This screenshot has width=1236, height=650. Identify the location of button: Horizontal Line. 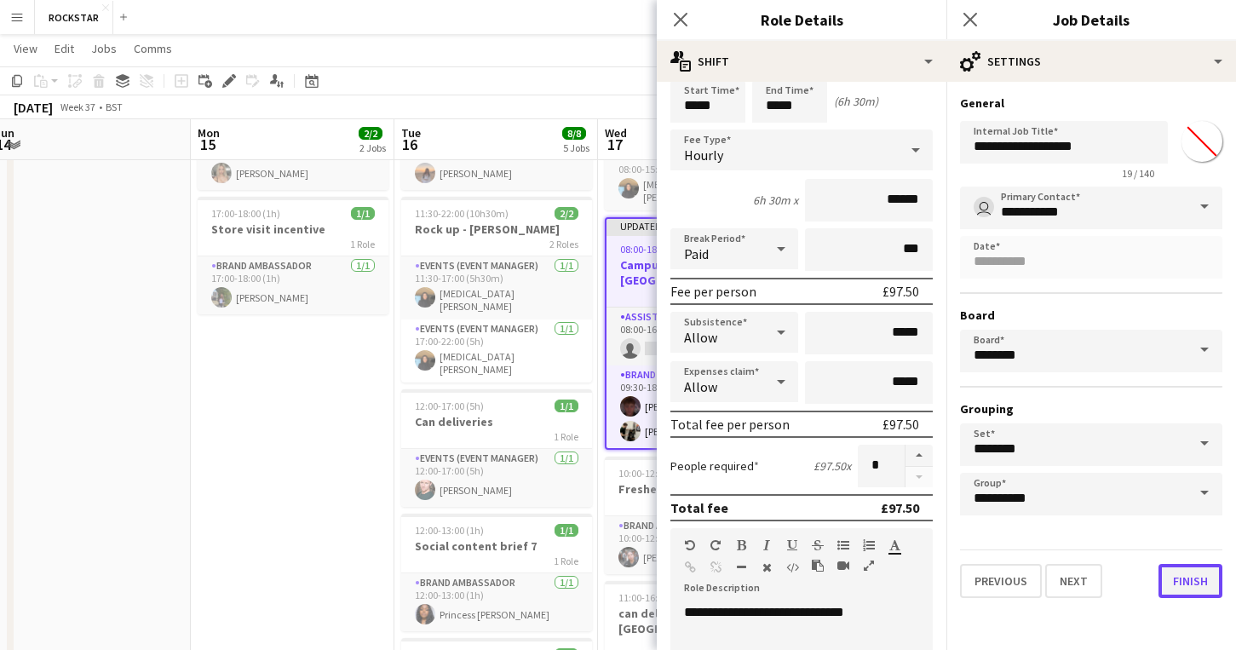
(741, 567).